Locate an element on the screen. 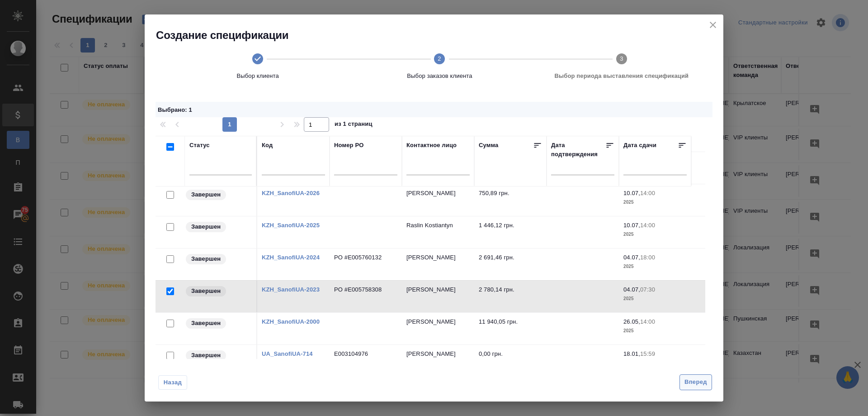 This screenshot has height=416, width=868. td: PO #E005760132 is located at coordinates (366, 264).